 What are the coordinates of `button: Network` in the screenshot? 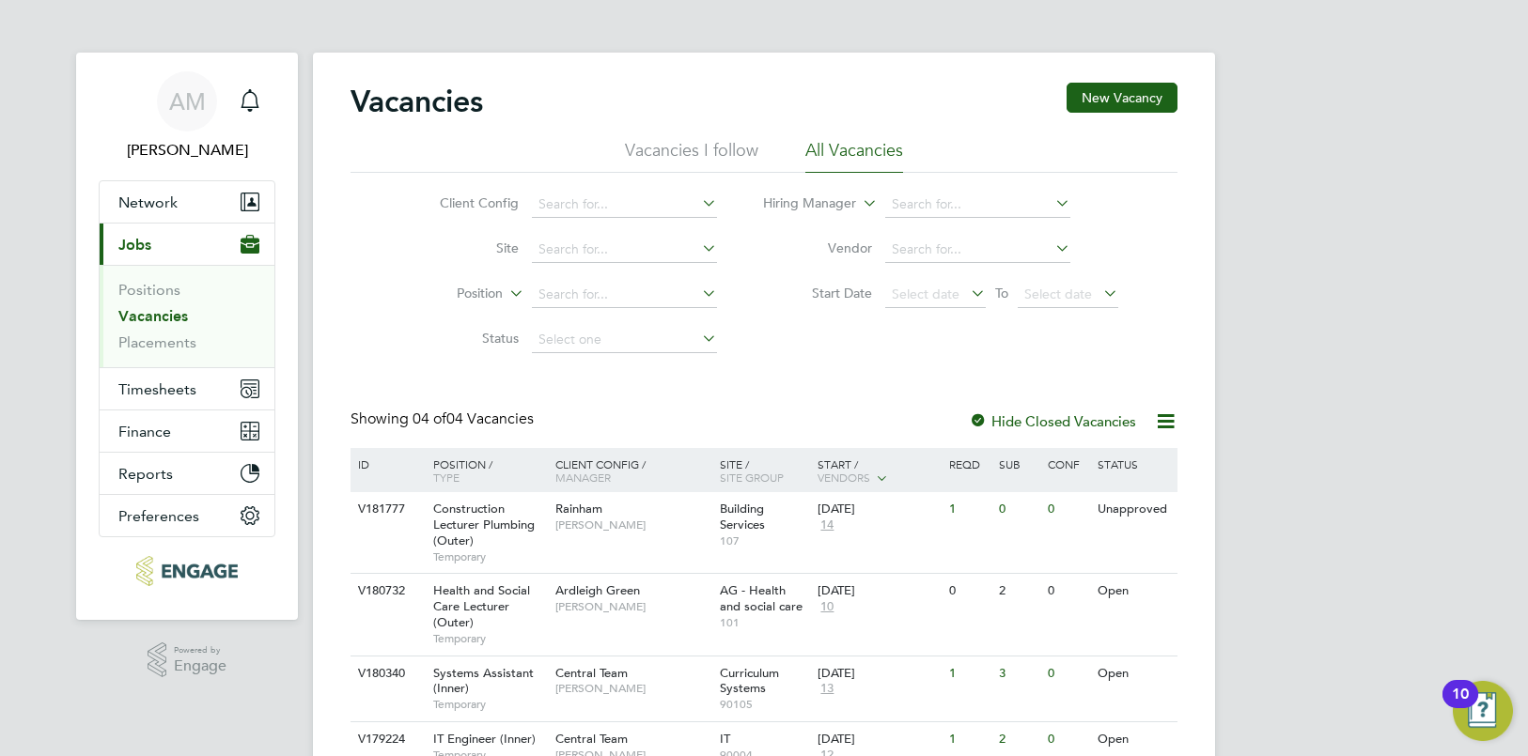 It's located at (187, 202).